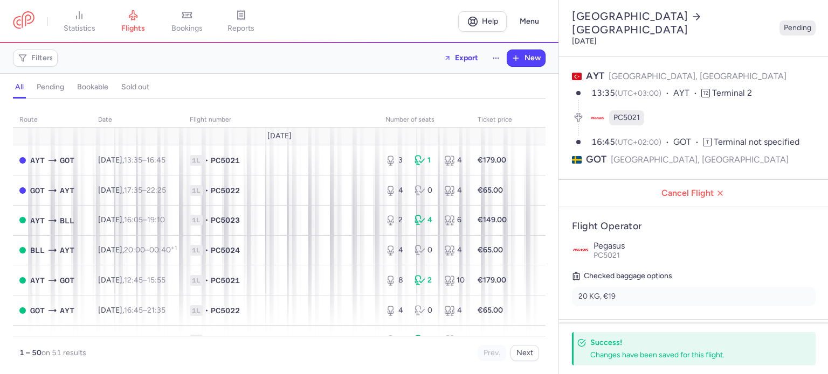 This screenshot has width=828, height=374. Describe the element at coordinates (707, 142) in the screenshot. I see `span: T` at that location.